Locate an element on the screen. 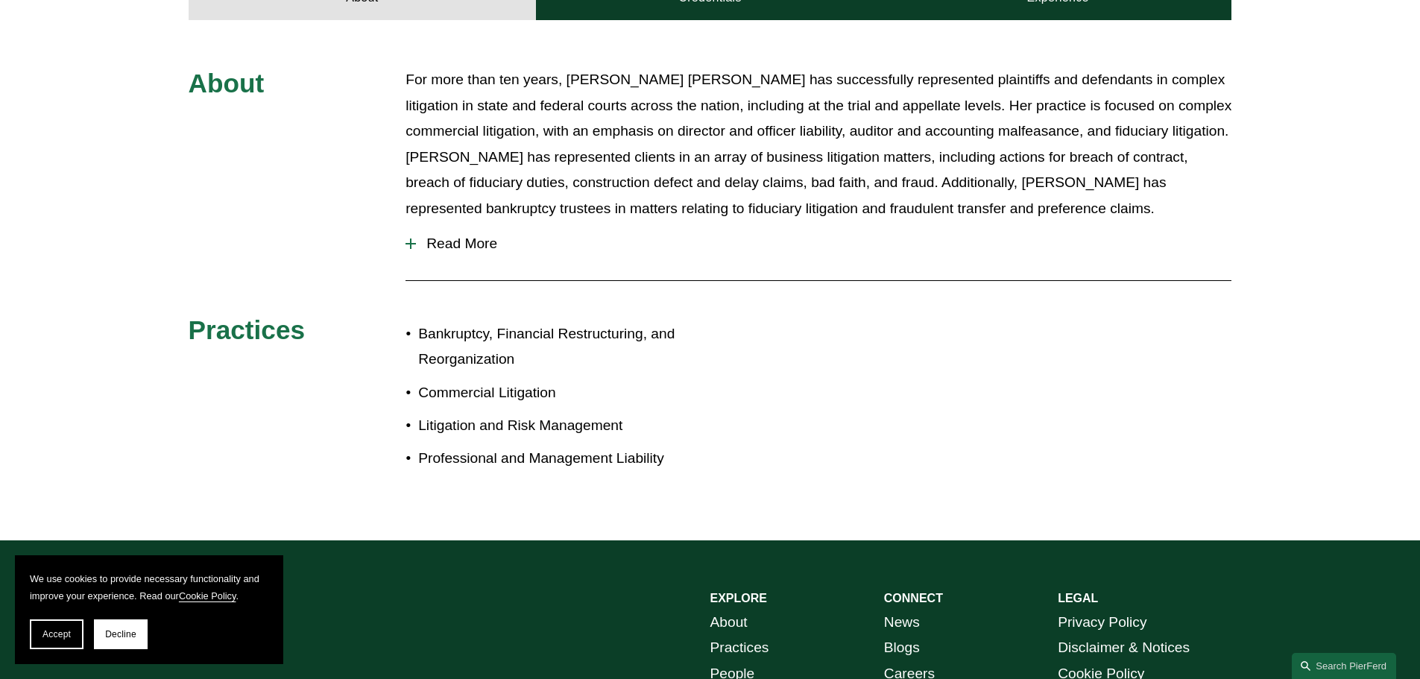 The height and width of the screenshot is (679, 1420). p: Litigation and Risk Management is located at coordinates (564, 426).